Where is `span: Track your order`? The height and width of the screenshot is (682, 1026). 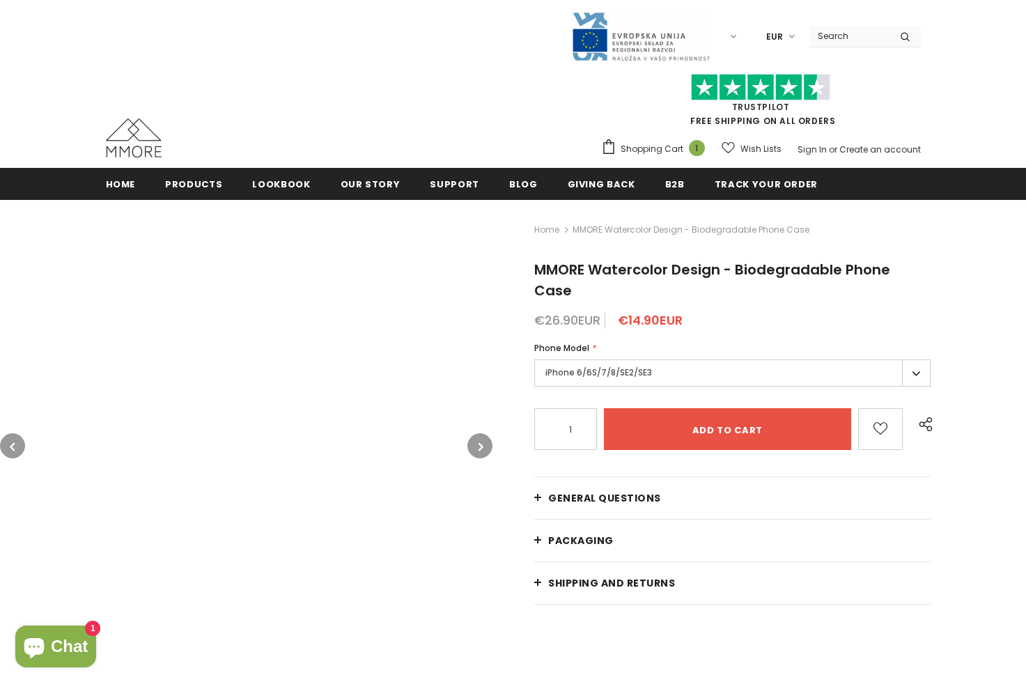
span: Track your order is located at coordinates (766, 184).